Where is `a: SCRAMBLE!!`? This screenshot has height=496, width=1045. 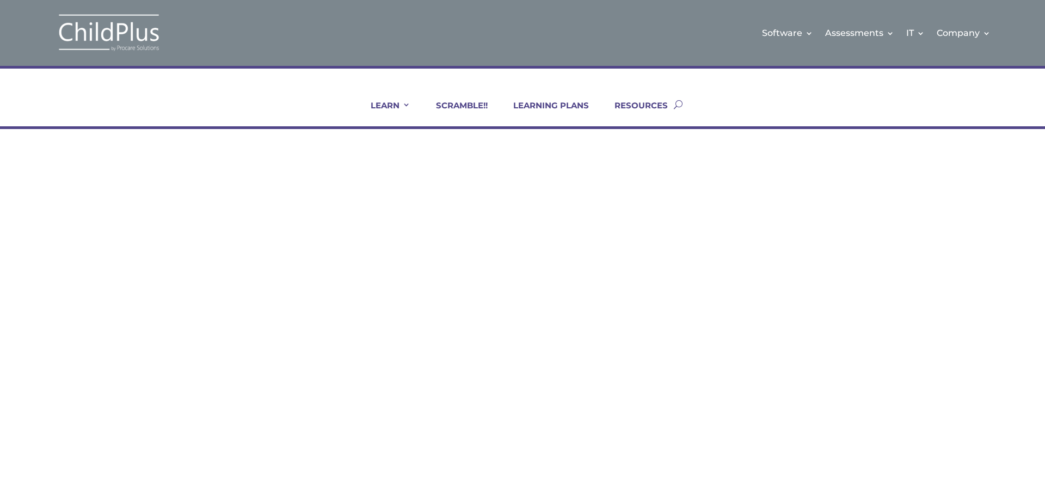 a: SCRAMBLE!! is located at coordinates (455, 113).